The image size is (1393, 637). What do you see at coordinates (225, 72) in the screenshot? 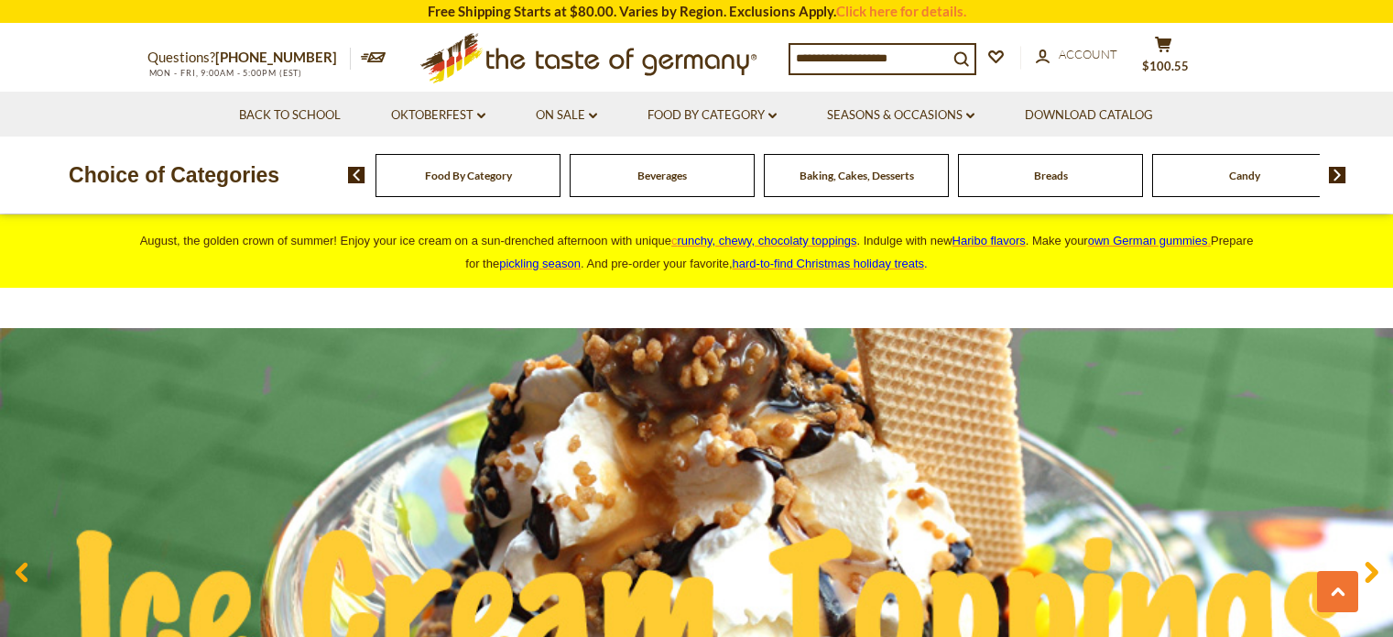
I see `span: MON - FRI, 9:00AM - 5:00PM (EST)` at bounding box center [225, 72].